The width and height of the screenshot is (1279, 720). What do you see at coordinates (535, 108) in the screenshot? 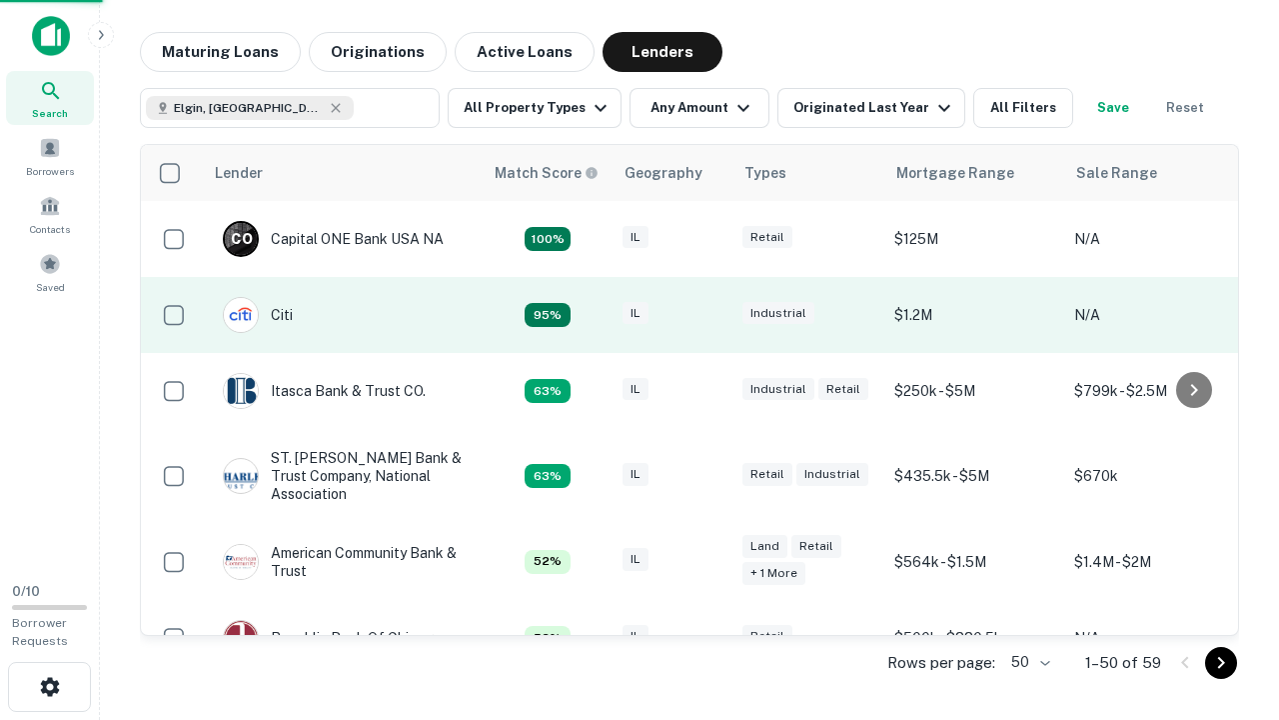
I see `button: All Property Types` at bounding box center [535, 108].